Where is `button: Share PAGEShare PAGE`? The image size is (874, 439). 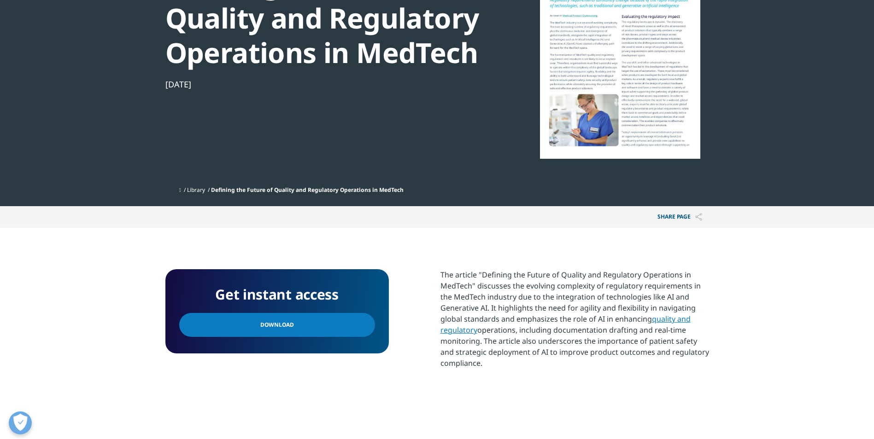
button: Share PAGEShare PAGE is located at coordinates (679, 217).